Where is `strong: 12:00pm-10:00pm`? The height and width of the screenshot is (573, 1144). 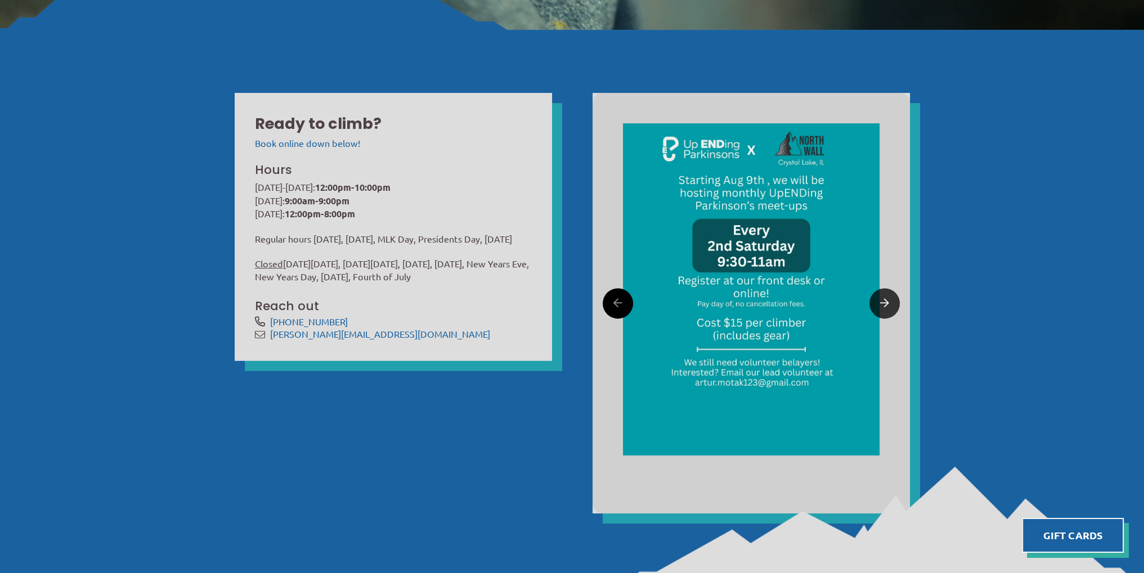
strong: 12:00pm-10:00pm is located at coordinates (353, 187).